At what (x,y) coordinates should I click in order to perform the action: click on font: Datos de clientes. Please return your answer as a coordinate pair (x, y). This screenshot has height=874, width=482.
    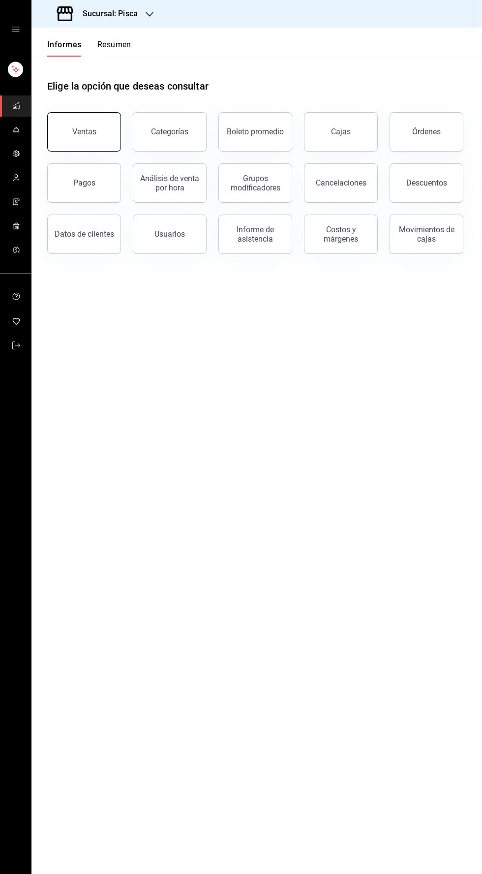
    Looking at the image, I should click on (84, 234).